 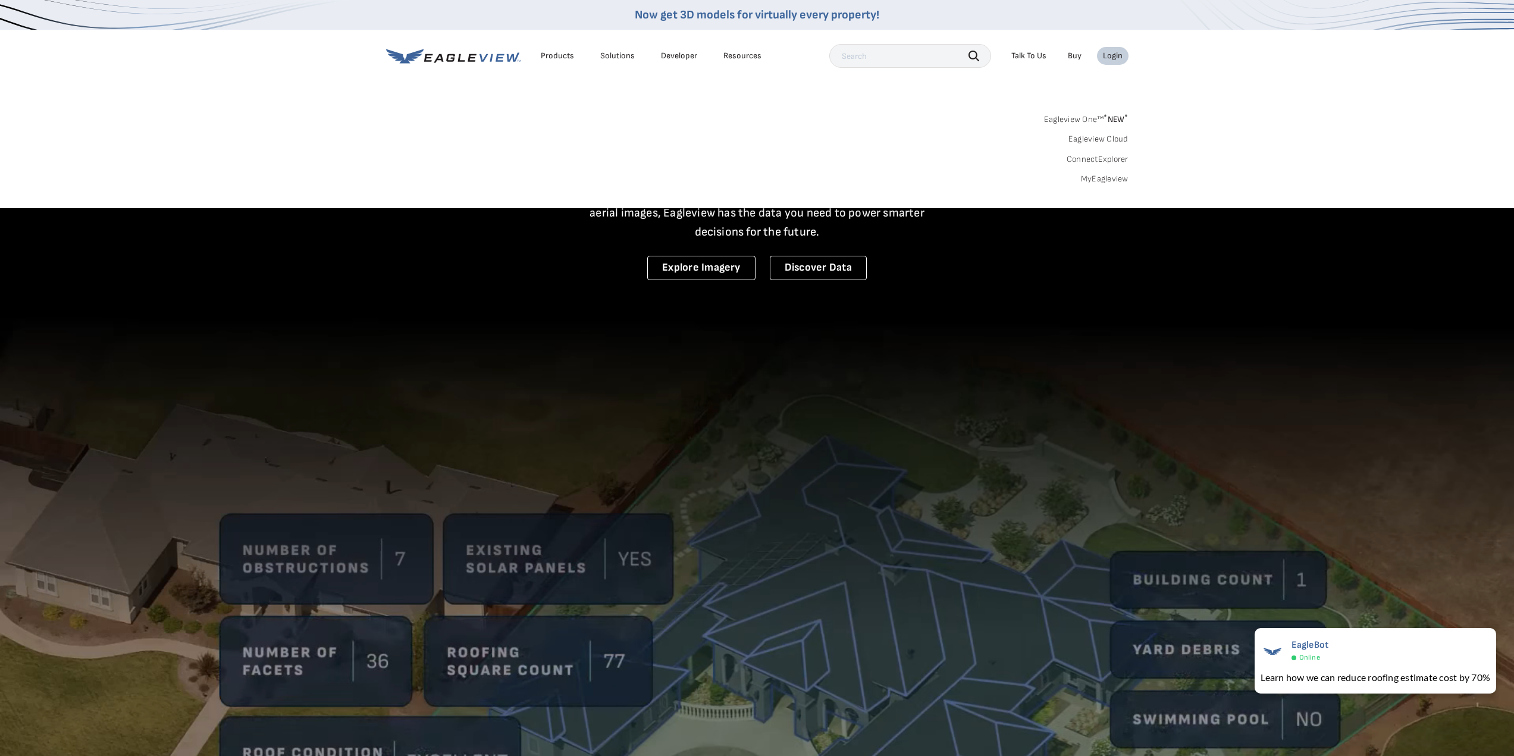 What do you see at coordinates (1375, 677) in the screenshot?
I see `div: Learn how we can reduce roofing estimate cost by 70%` at bounding box center [1375, 677].